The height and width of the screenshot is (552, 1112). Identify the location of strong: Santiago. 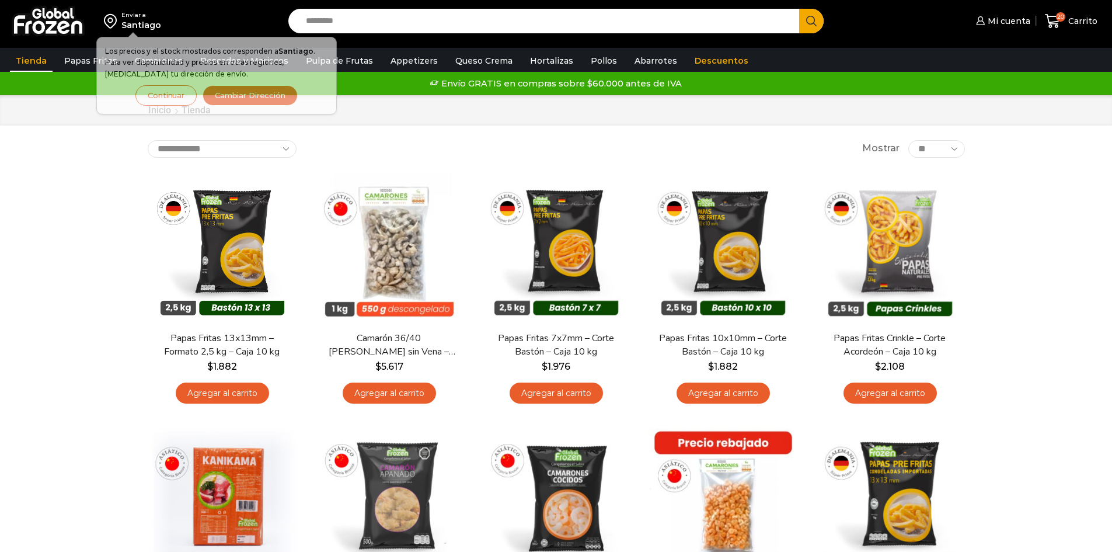
(296, 51).